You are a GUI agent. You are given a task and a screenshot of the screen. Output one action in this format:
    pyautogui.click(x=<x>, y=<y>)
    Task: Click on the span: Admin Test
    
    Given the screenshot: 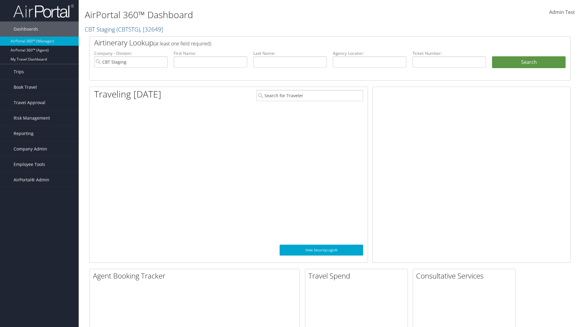 What is the action you would take?
    pyautogui.click(x=562, y=12)
    